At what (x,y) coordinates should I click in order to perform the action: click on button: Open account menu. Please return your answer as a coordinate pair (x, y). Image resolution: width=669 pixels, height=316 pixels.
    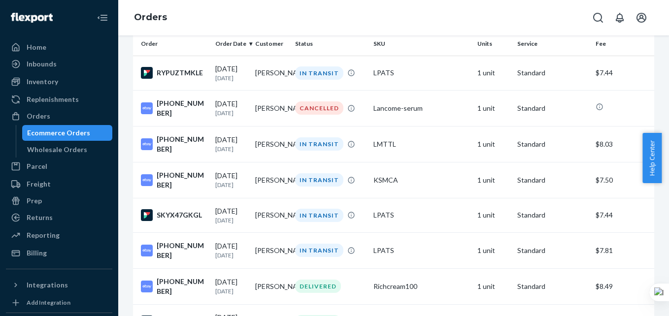
    Looking at the image, I should click on (641, 18).